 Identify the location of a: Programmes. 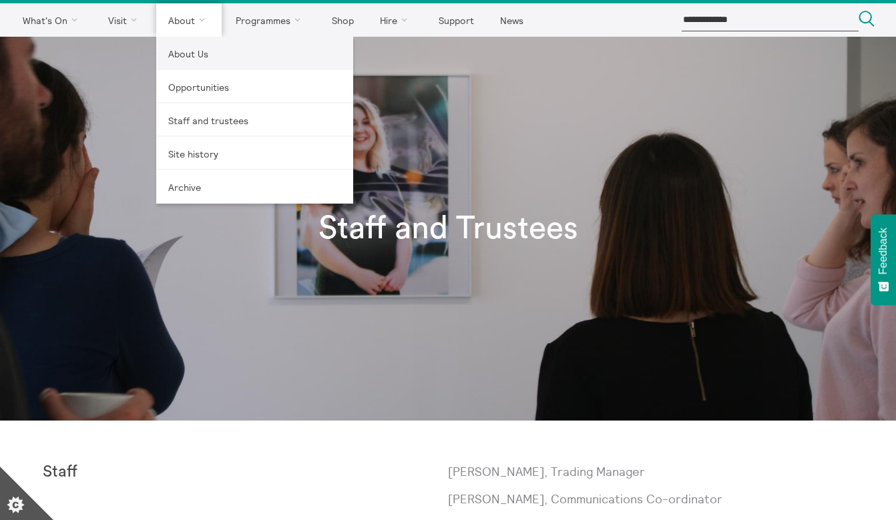
(271, 20).